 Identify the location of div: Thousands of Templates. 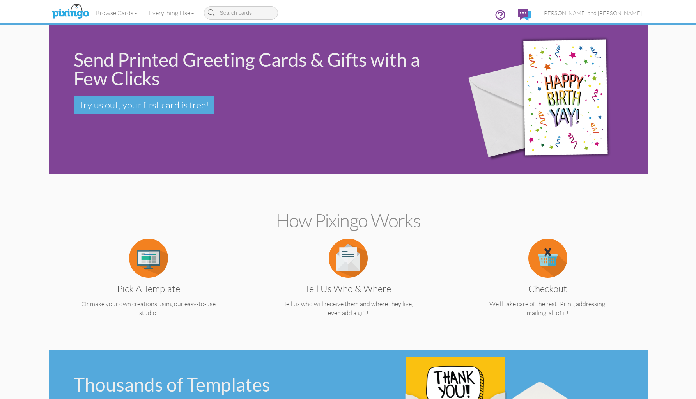
(208, 384).